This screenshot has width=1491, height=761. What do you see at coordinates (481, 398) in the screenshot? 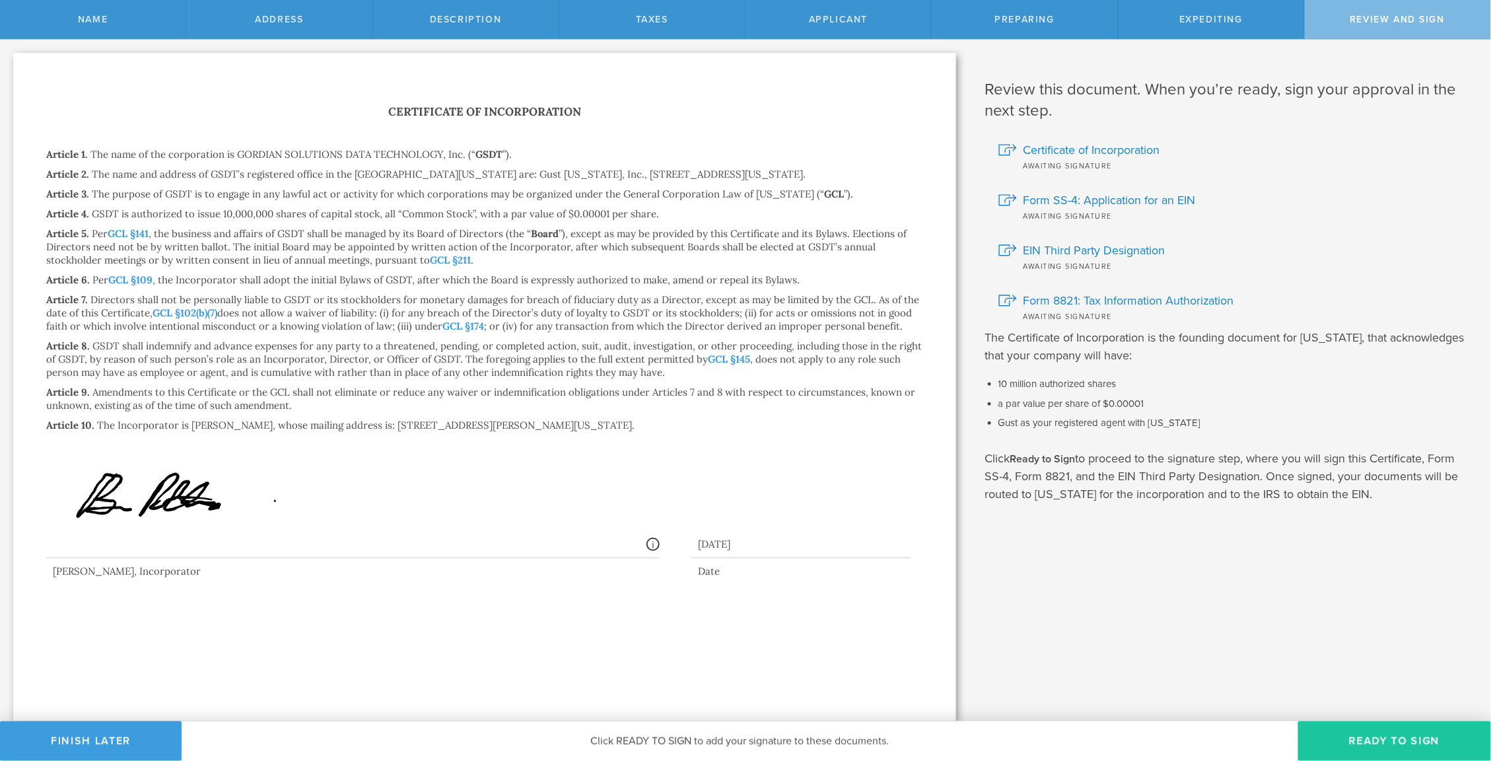
I see `p: Amendments to this Certificate or the GCL shall not eliminate or reduce any waiver or indemnifica...` at bounding box center [481, 398].